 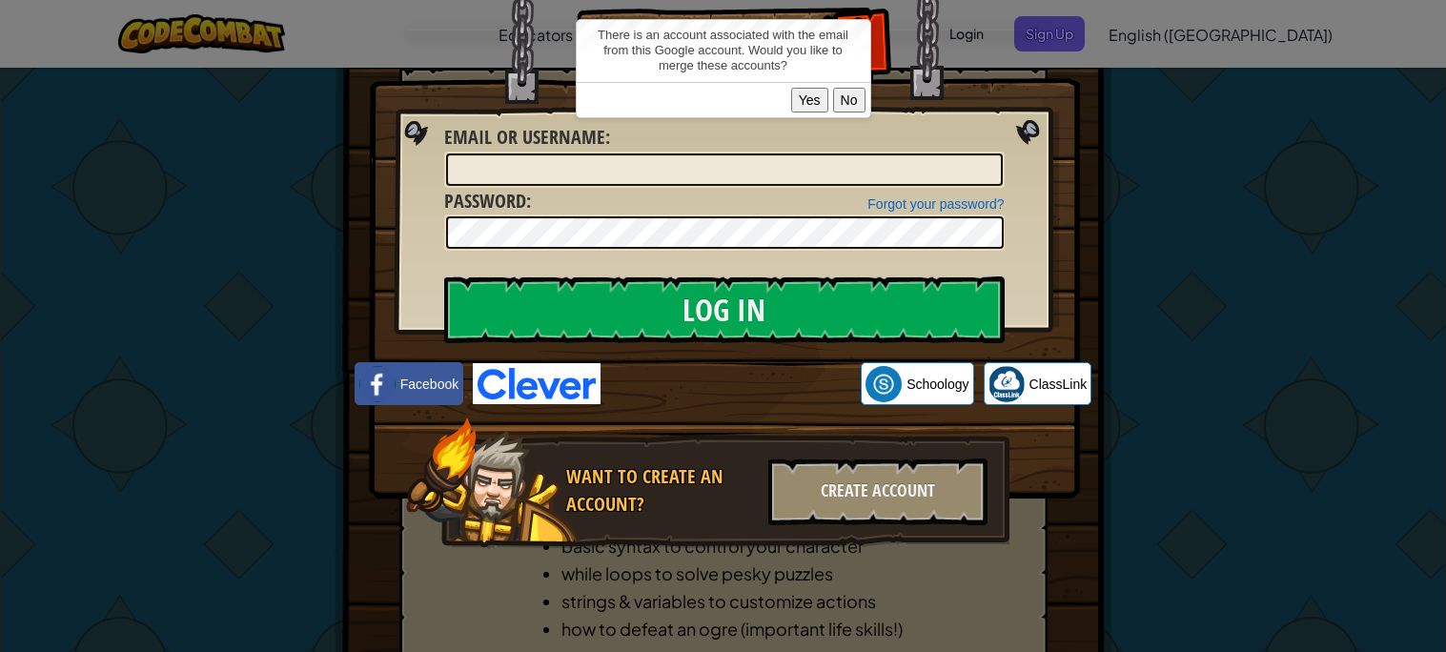 I want to click on img: classlink-logo-small.png, so click(x=1006, y=384).